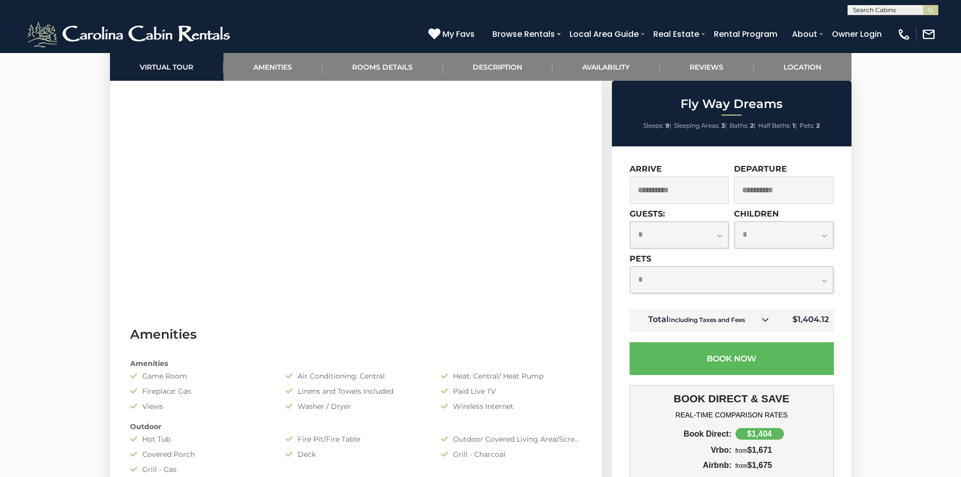  Describe the element at coordinates (356, 363) in the screenshot. I see `div: Amenities` at that location.